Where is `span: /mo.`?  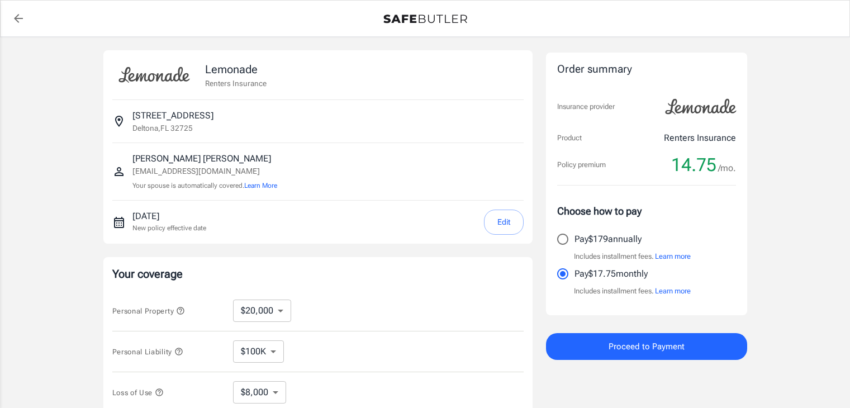 span: /mo. is located at coordinates (727, 168).